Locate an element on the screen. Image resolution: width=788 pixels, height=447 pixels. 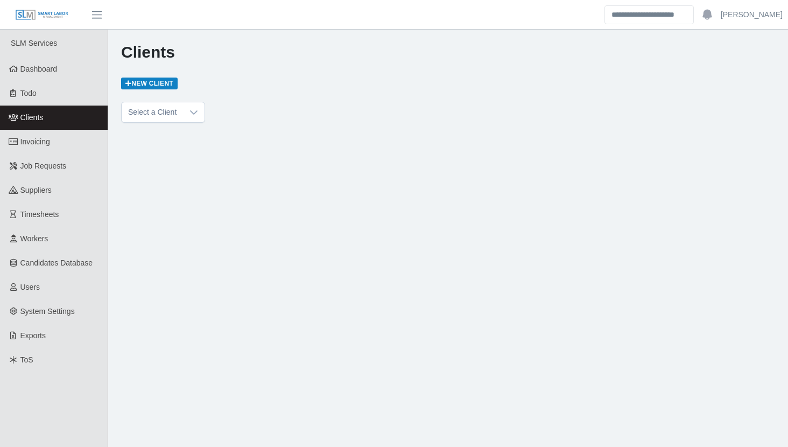
span: Dashboard is located at coordinates (39, 69).